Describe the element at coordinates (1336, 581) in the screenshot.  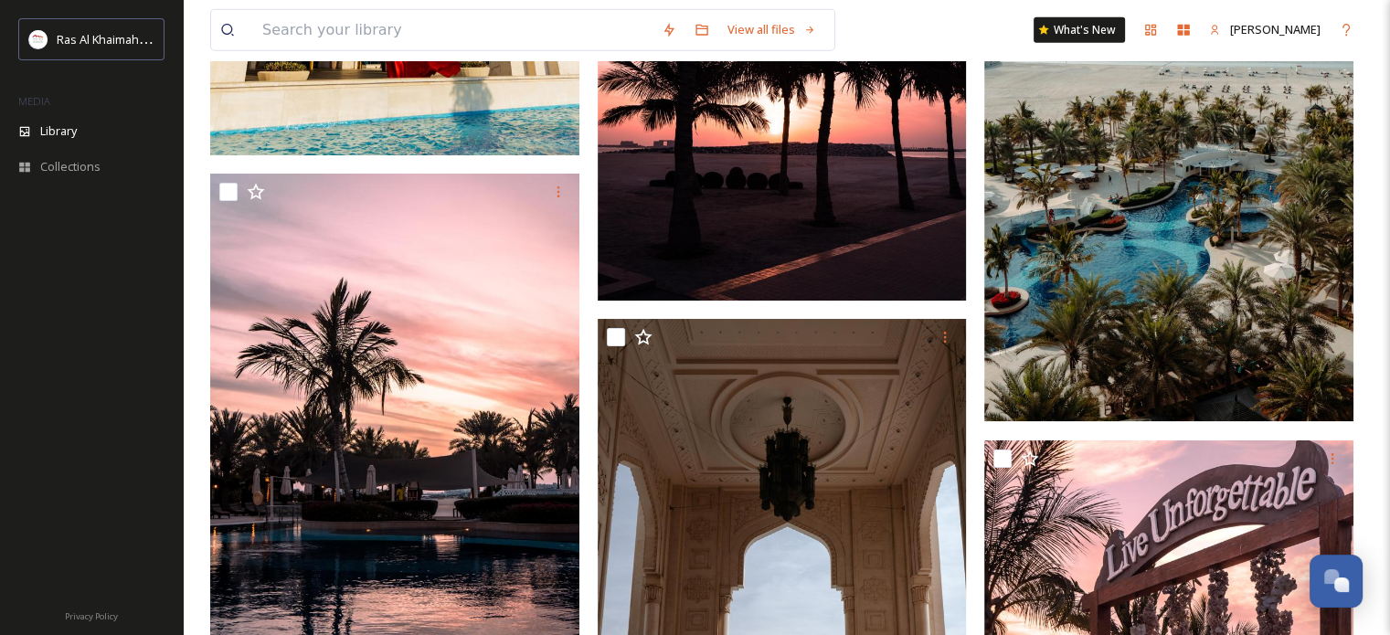
I see `button: Open Chat` at that location.